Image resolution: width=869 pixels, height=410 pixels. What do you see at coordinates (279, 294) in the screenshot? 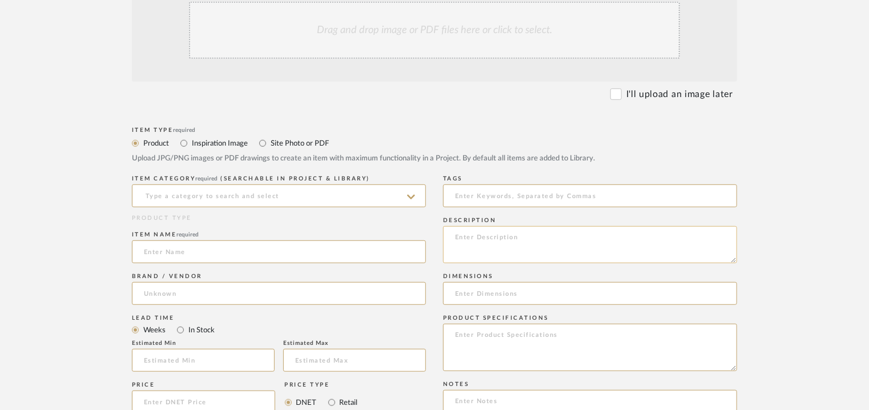
I see `input: Unknown` at bounding box center [279, 294].